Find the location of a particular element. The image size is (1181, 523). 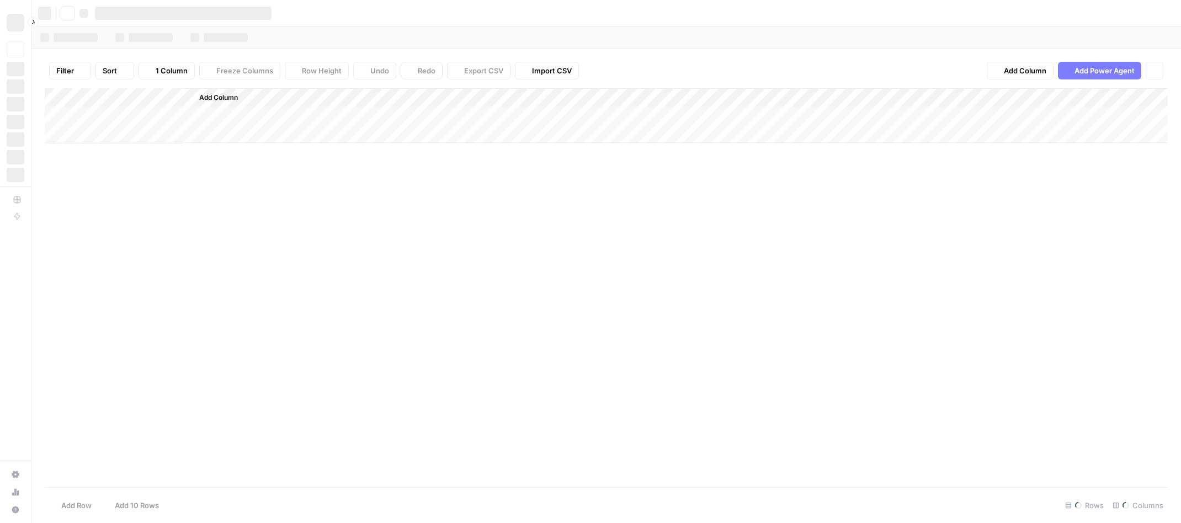

span: Redo is located at coordinates (427, 71).